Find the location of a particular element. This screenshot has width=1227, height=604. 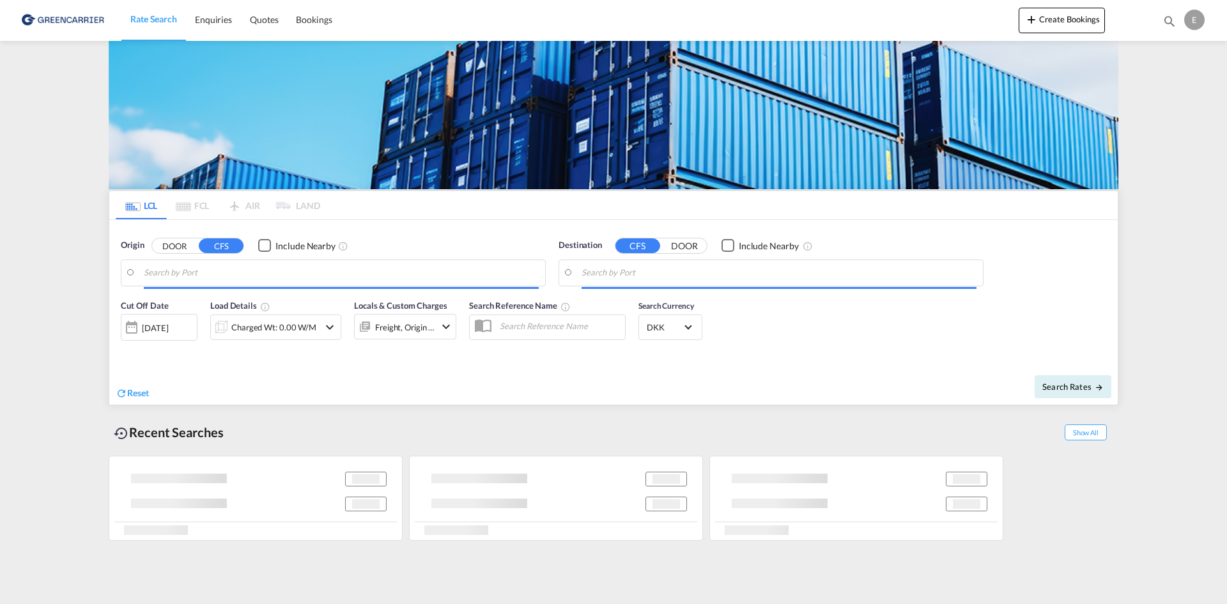

div: Charged Wt: 0.00 W/Micon-chevron-down is located at coordinates (275, 327).